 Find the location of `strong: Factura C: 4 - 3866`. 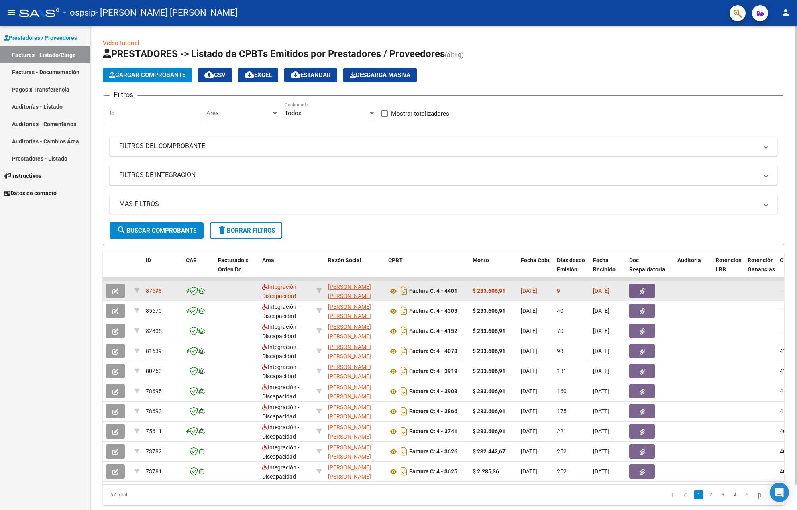

strong: Factura C: 4 - 3866 is located at coordinates (433, 411).